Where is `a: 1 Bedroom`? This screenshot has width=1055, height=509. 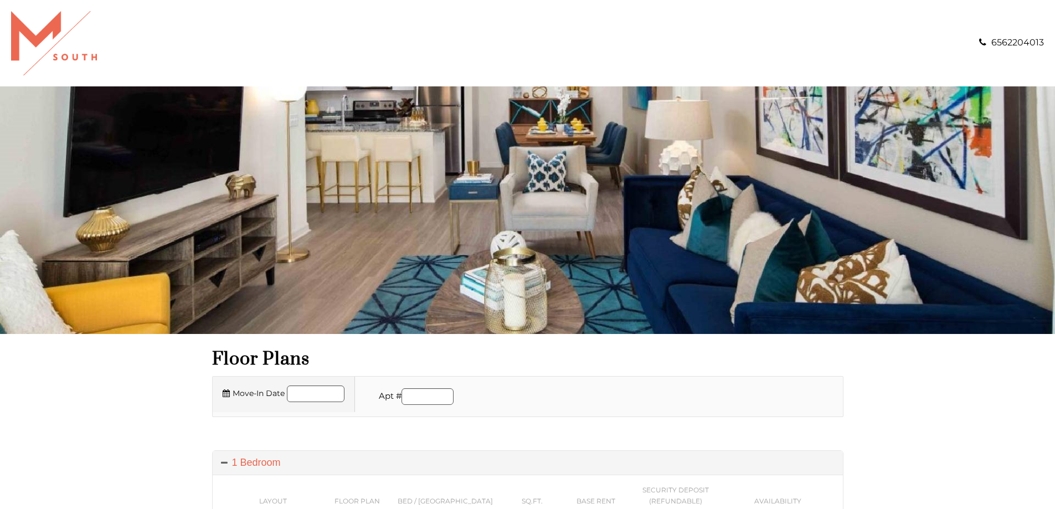 a: 1 Bedroom is located at coordinates (528, 462).